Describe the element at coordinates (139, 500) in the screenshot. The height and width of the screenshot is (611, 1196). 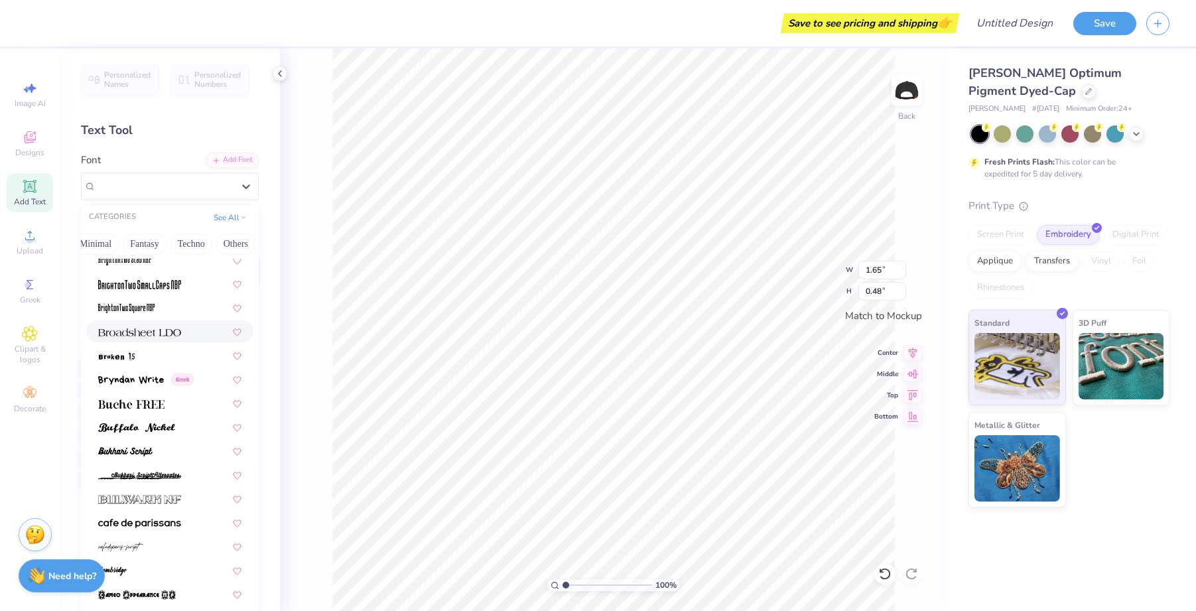
I see `img: Bulwark NF` at that location.